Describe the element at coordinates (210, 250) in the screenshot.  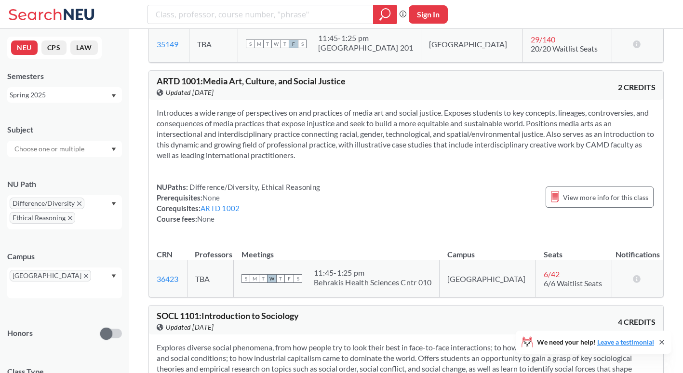
I see `th: Professors` at that location.